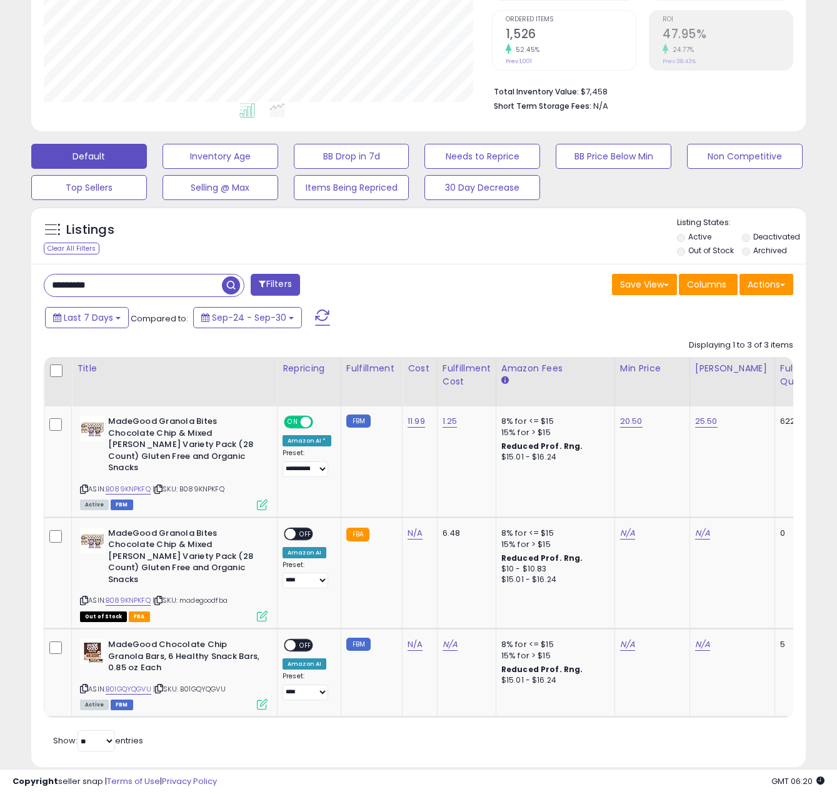 Image resolution: width=837 pixels, height=794 pixels. I want to click on span: Show: entries, so click(98, 740).